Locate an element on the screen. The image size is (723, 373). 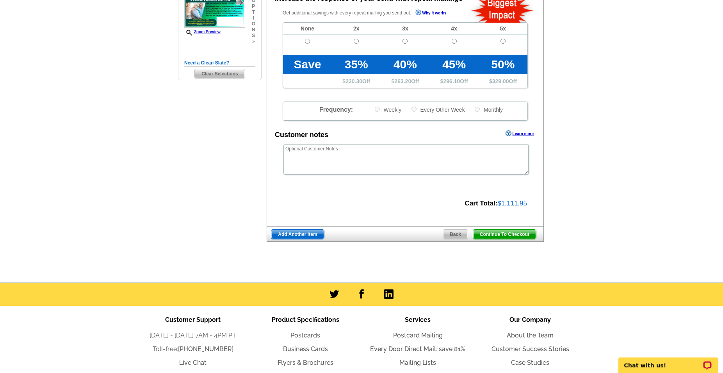
h5: Need a Clean Slate? is located at coordinates (220, 63).